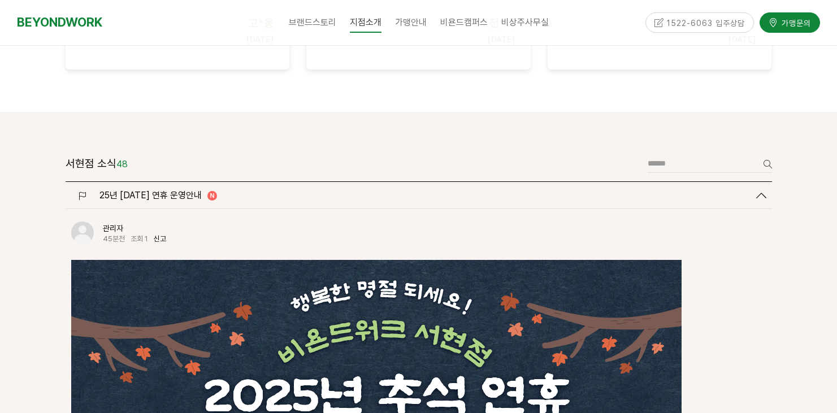  Describe the element at coordinates (212, 196) in the screenshot. I see `i: N` at that location.